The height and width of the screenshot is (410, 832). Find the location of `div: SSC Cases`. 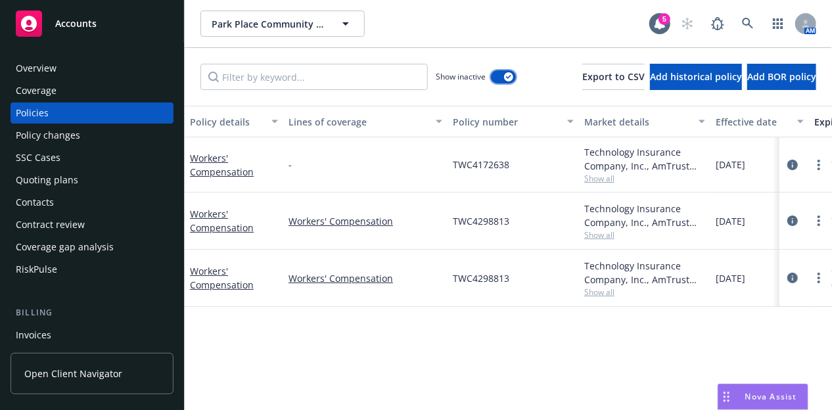

div: SSC Cases is located at coordinates (38, 158).